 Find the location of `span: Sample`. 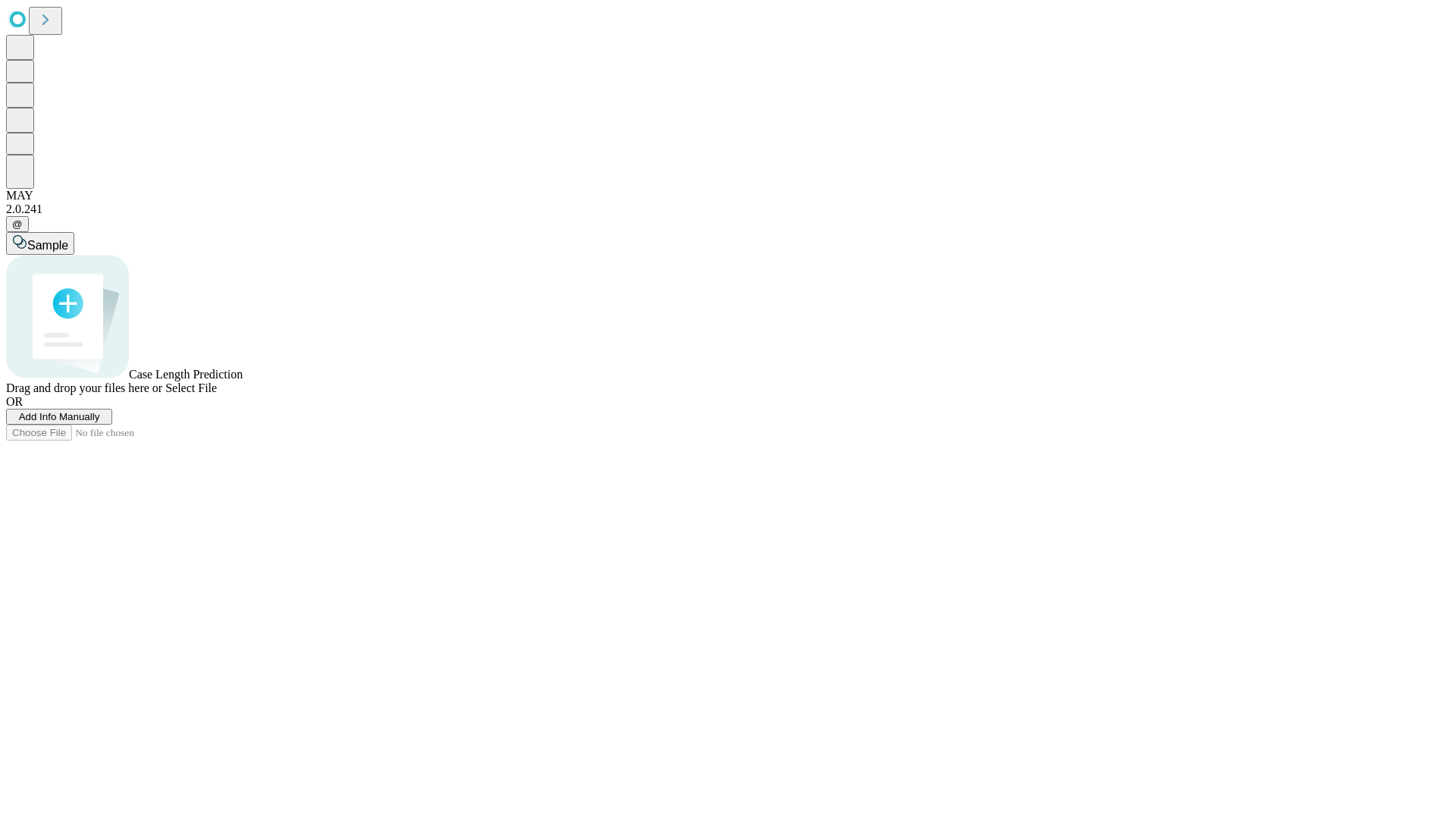

span: Sample is located at coordinates (48, 245).